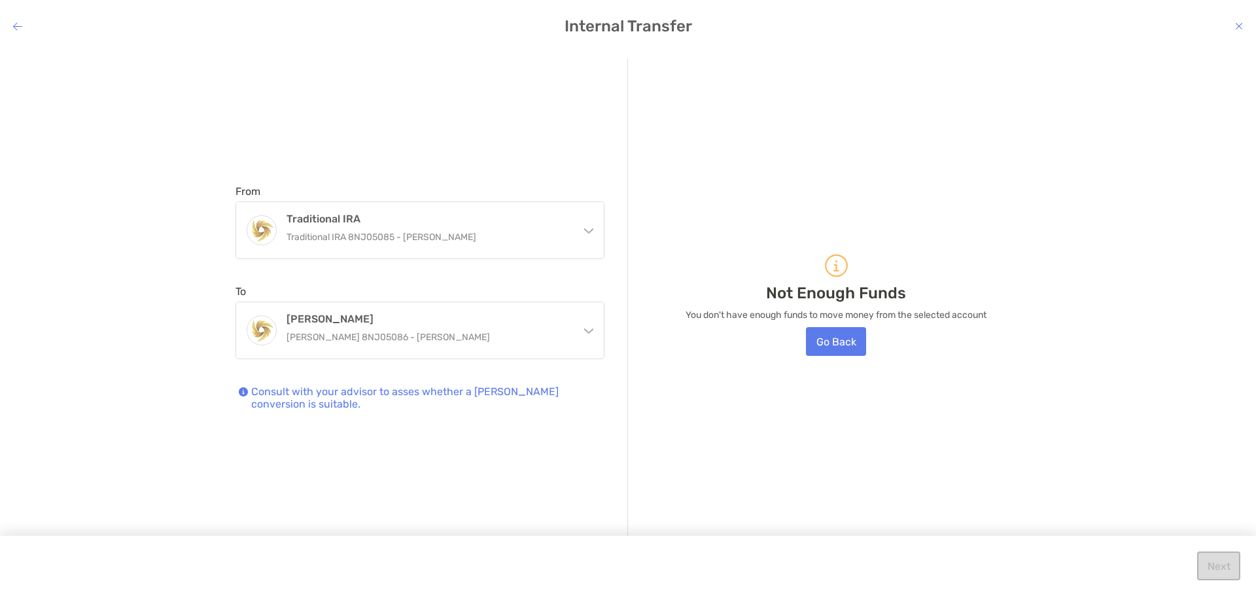 The height and width of the screenshot is (596, 1256). I want to click on p: You don't have enough funds to move money from the selected account, so click(836, 315).